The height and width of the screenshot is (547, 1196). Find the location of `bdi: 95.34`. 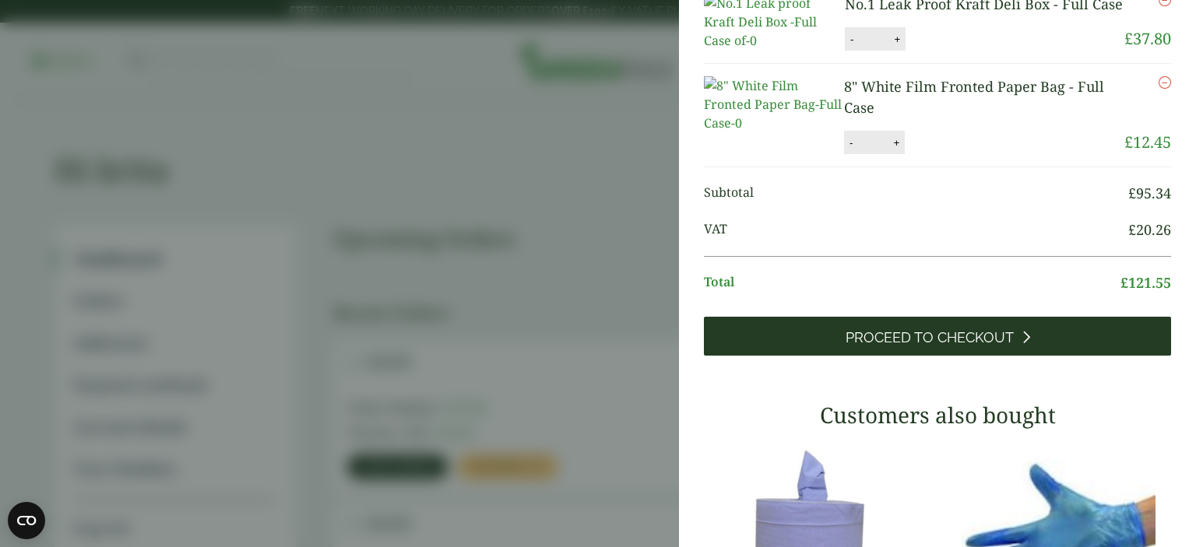

bdi: 95.34 is located at coordinates (1149, 193).